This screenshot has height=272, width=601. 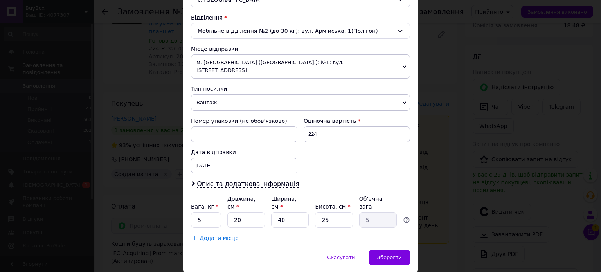 I want to click on span: Додати місце, so click(x=219, y=238).